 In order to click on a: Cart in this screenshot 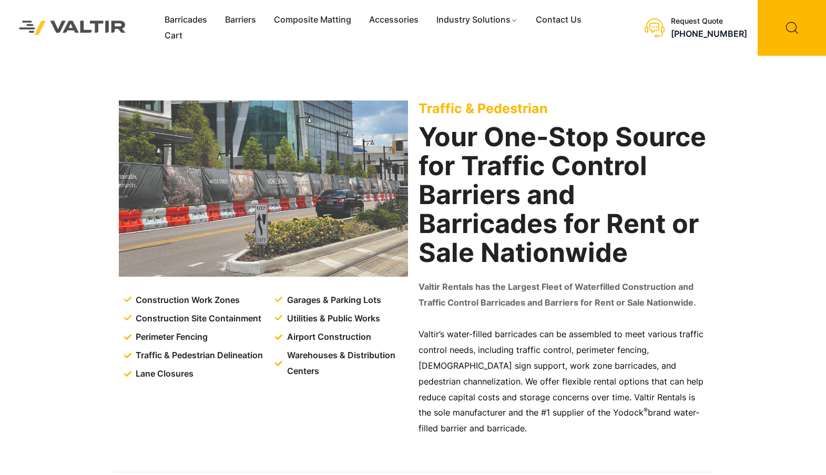, I will do `click(173, 36)`.